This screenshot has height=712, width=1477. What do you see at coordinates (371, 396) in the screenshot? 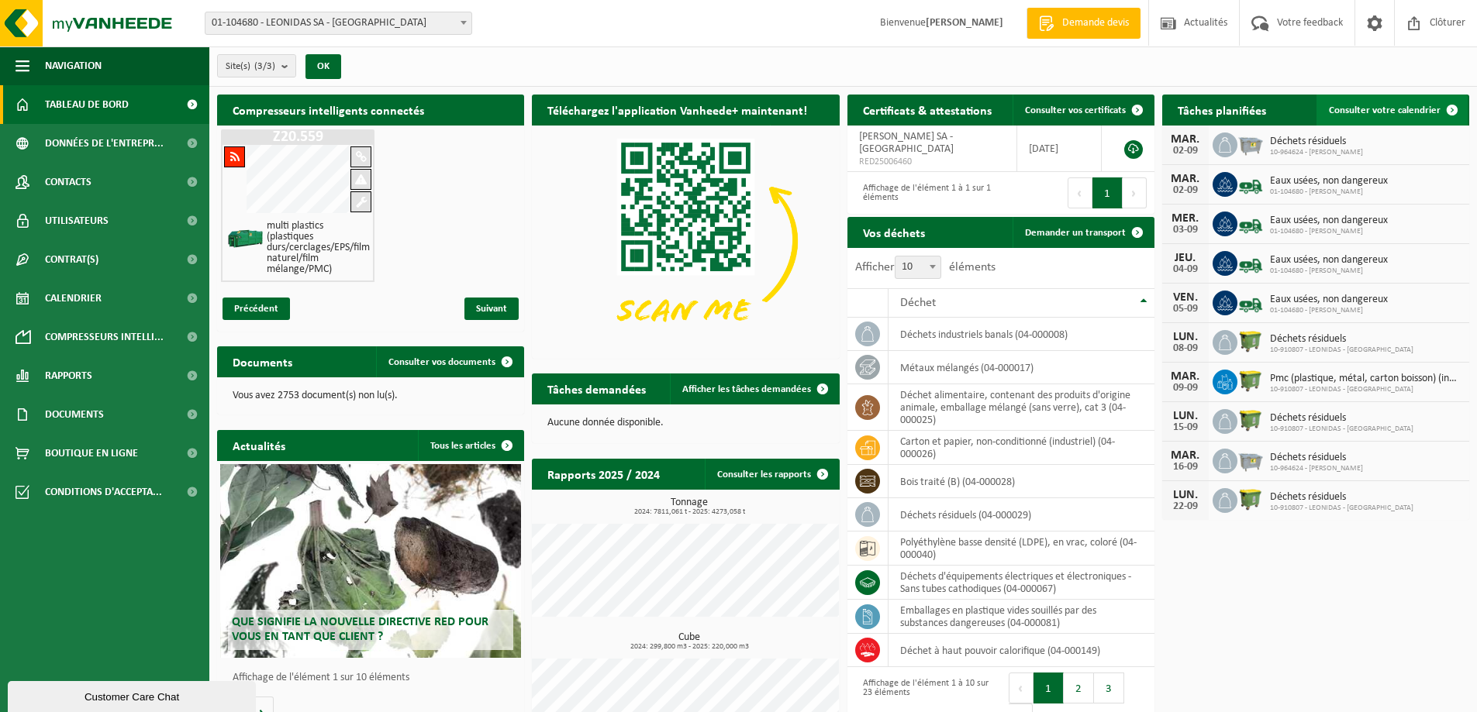
I see `p: Vous avez 2753 document(s) non lu(s).` at bounding box center [371, 396].